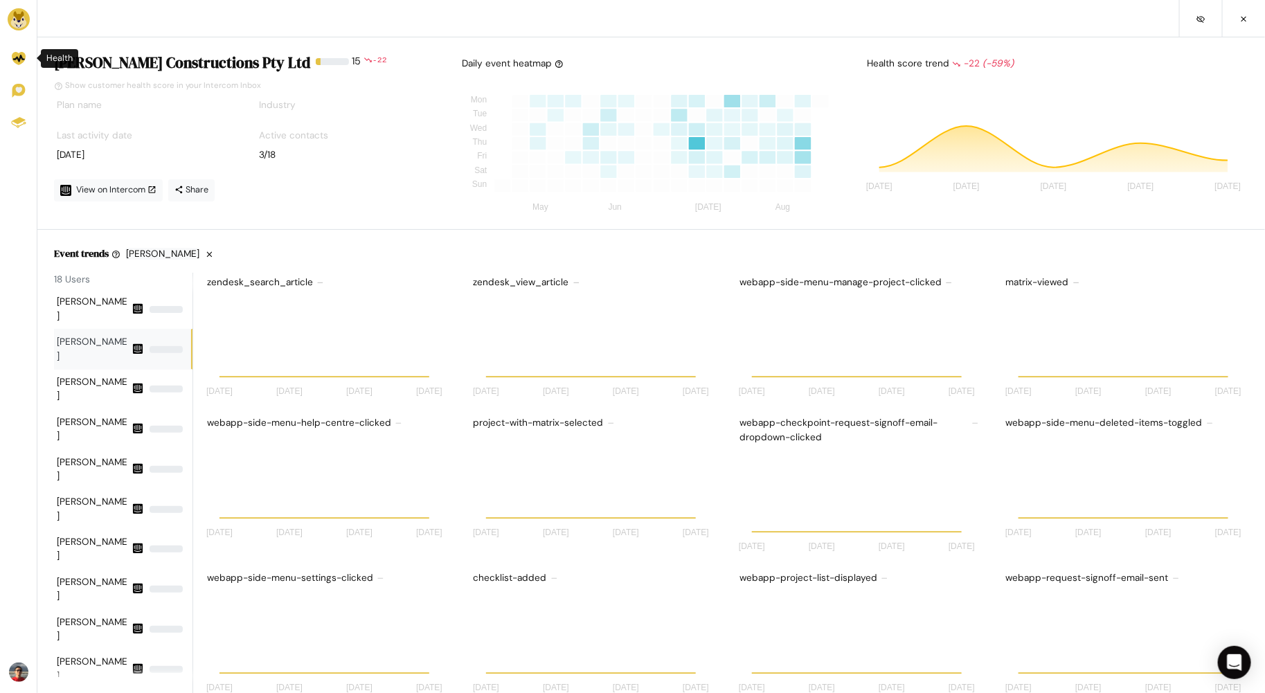 The height and width of the screenshot is (693, 1265). What do you see at coordinates (783, 208) in the screenshot?
I see `tspan: Aug` at bounding box center [783, 208].